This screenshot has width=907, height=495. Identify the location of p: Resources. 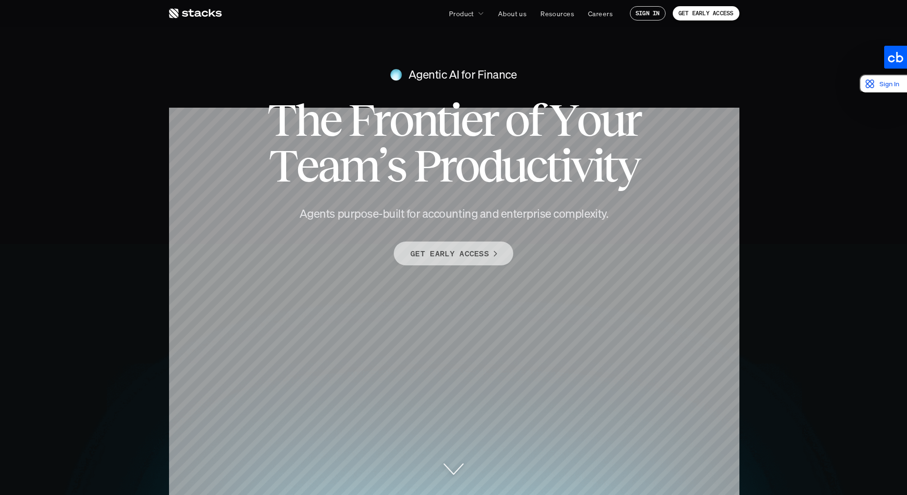
(557, 13).